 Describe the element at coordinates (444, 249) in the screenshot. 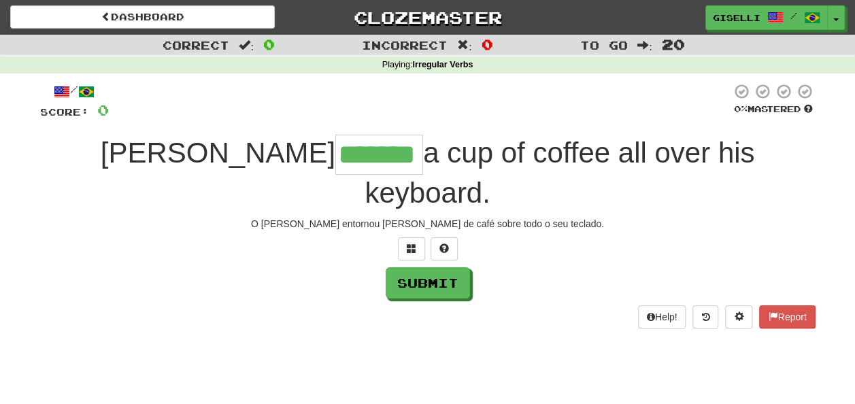

I see `button: Single letter hint - you only get 1 per sentence and score half the points! alt+h` at that location.